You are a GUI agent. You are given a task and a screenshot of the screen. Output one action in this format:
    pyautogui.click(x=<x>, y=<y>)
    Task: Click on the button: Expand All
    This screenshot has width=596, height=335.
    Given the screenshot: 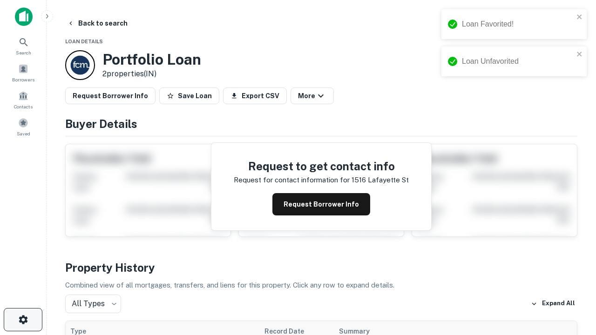 What is the action you would take?
    pyautogui.click(x=553, y=304)
    